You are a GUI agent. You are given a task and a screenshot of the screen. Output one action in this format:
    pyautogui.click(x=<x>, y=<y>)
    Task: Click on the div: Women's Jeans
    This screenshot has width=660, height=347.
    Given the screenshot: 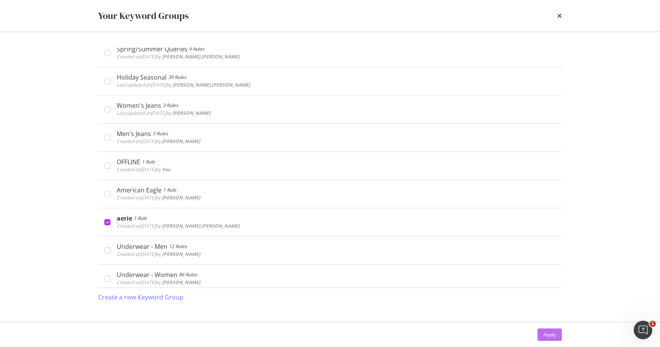 What is the action you would take?
    pyautogui.click(x=139, y=106)
    